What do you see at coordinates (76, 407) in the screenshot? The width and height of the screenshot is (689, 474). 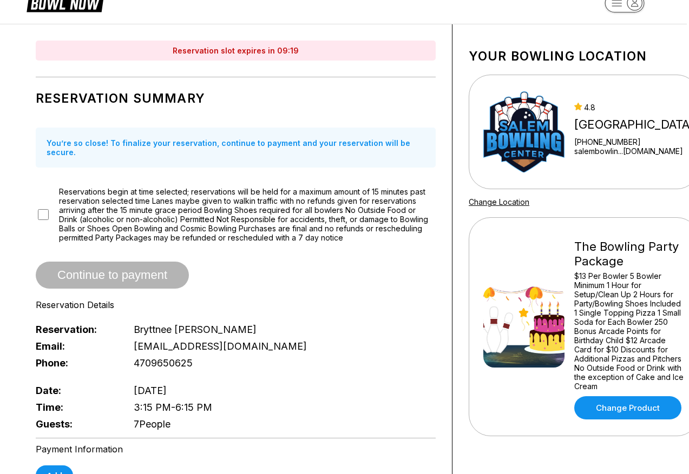 I see `span: Time:` at bounding box center [76, 407].